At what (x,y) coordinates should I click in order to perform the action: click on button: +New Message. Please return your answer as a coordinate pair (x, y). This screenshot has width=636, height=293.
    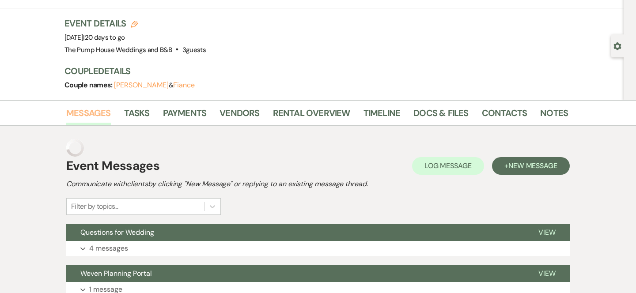
    Looking at the image, I should click on (531, 166).